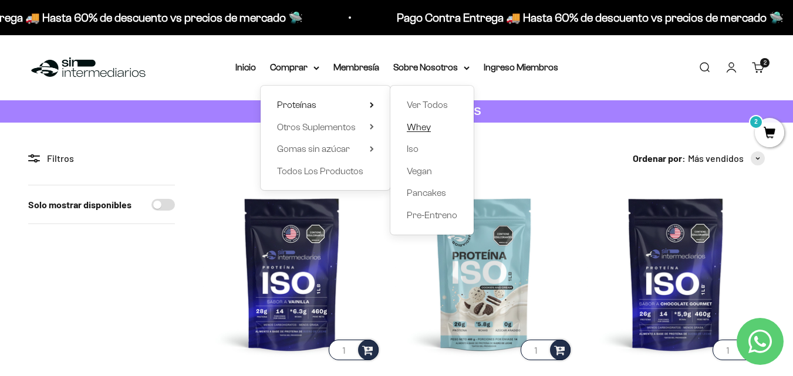 The image size is (793, 376). I want to click on span: Todos Los Productos, so click(320, 171).